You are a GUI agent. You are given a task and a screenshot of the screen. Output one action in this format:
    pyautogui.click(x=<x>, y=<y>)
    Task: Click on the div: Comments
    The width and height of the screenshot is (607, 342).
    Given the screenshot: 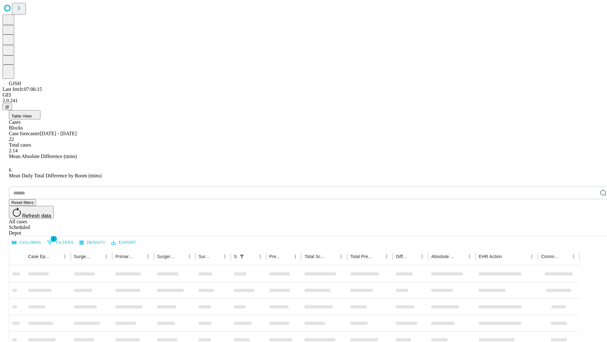 What is the action you would take?
    pyautogui.click(x=551, y=256)
    